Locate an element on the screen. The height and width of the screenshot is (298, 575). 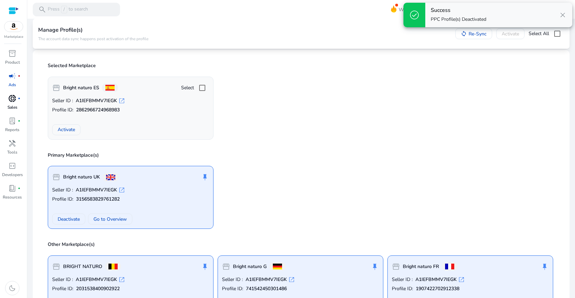
button: Go to Overview is located at coordinates (110, 219).